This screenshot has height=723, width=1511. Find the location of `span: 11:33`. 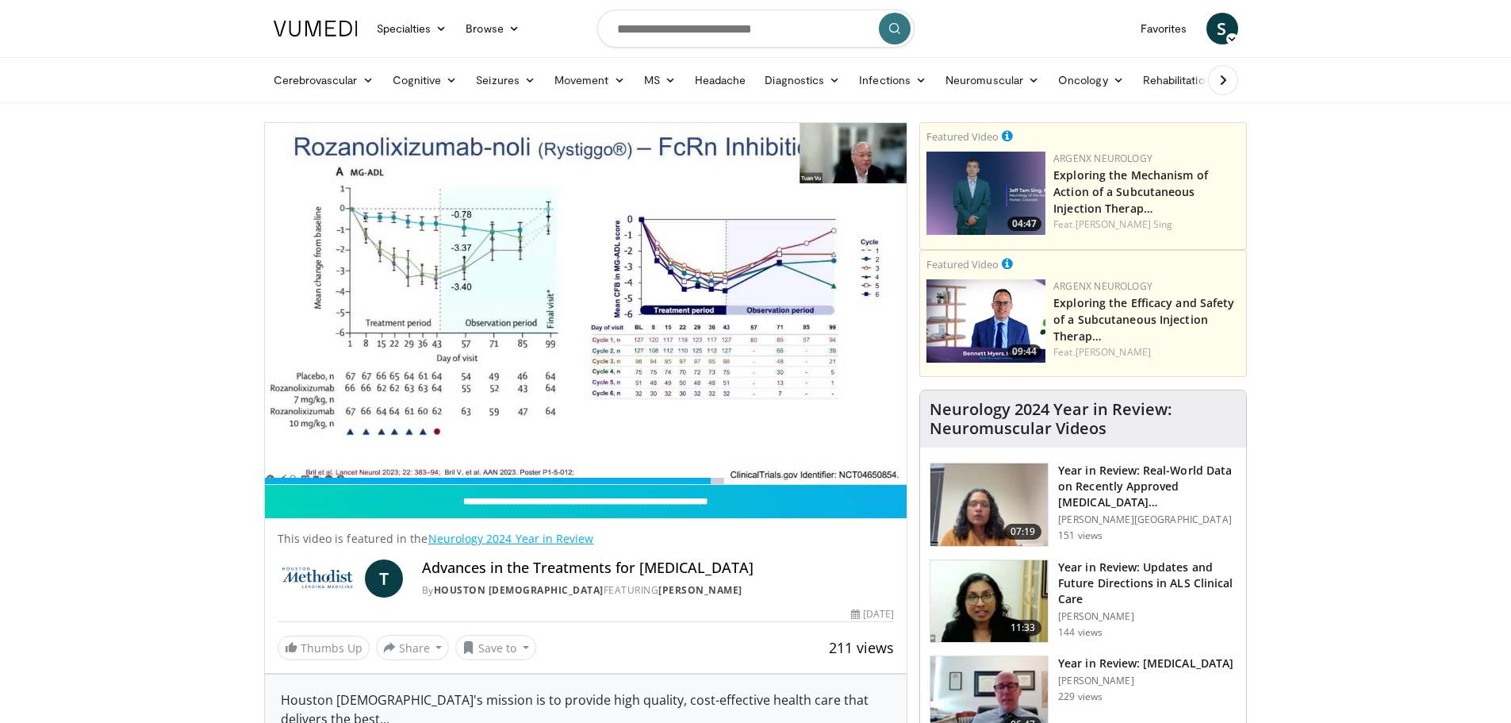

span: 11:33 is located at coordinates (1023, 627).